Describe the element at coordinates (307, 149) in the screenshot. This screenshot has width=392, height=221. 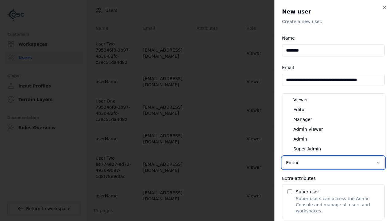
I see `span: Super Admin` at that location.